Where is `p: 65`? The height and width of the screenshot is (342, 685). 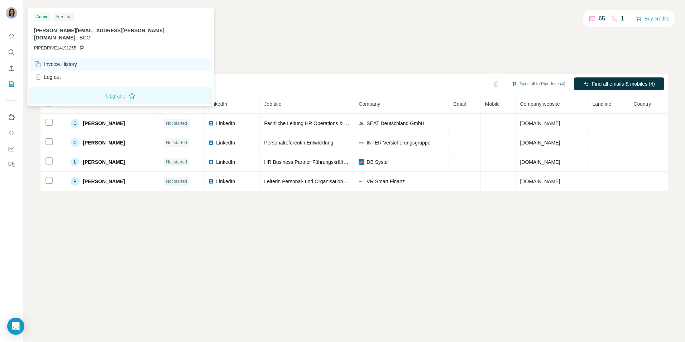 p: 65 is located at coordinates (602, 19).